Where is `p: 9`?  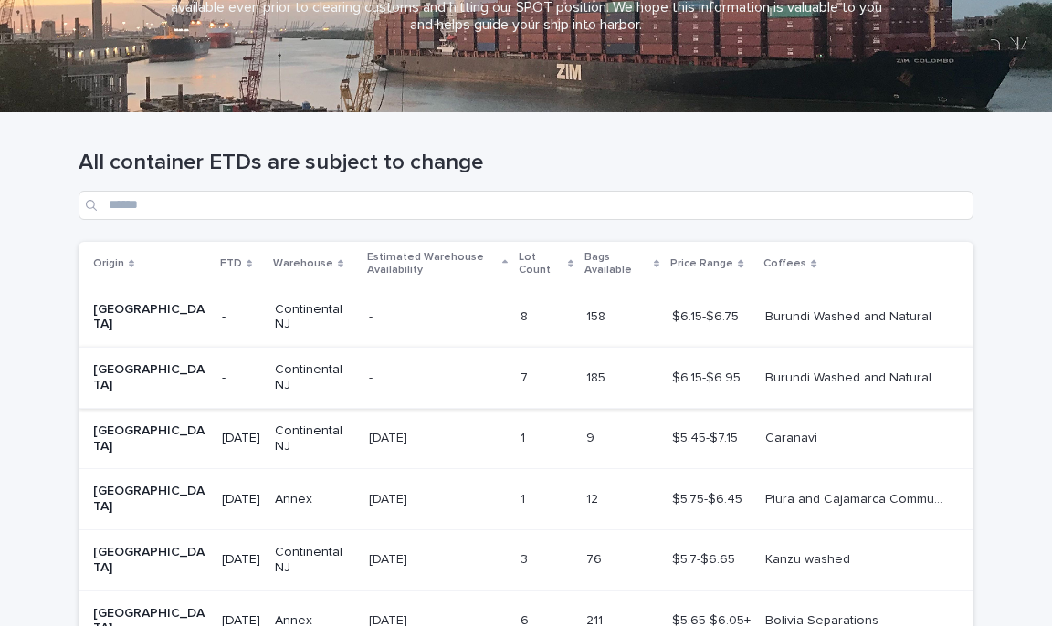
p: 9 is located at coordinates (592, 436).